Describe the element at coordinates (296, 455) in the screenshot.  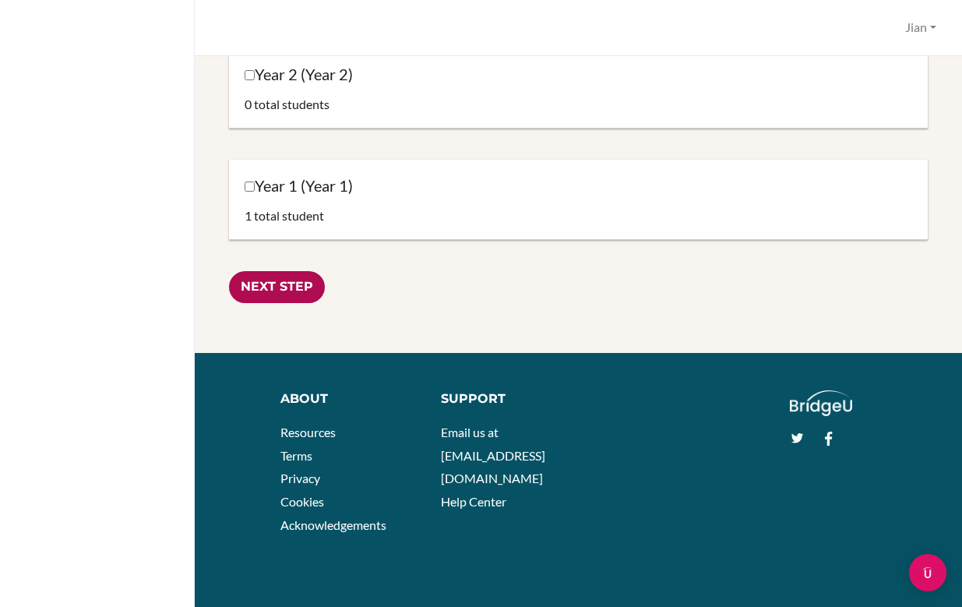
I see `a: Terms` at that location.